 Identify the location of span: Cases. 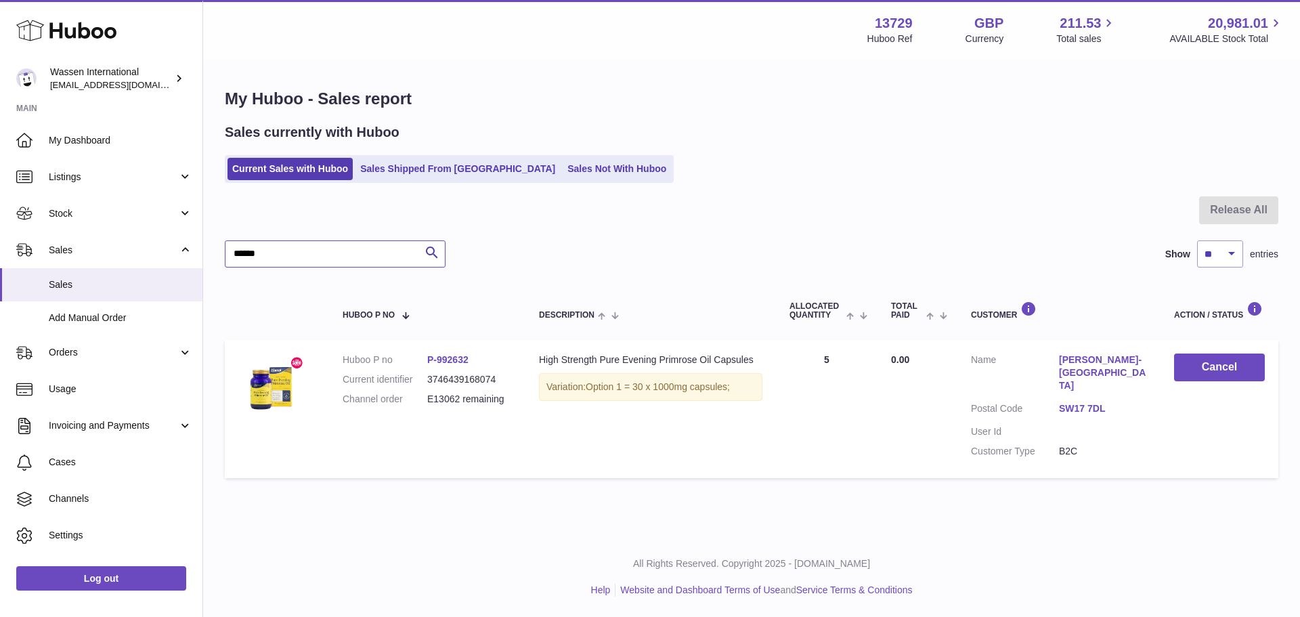
(121, 462).